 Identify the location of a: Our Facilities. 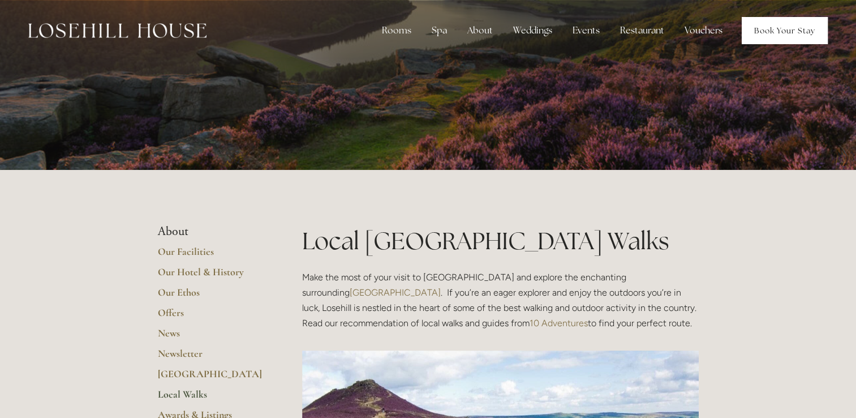
(212, 255).